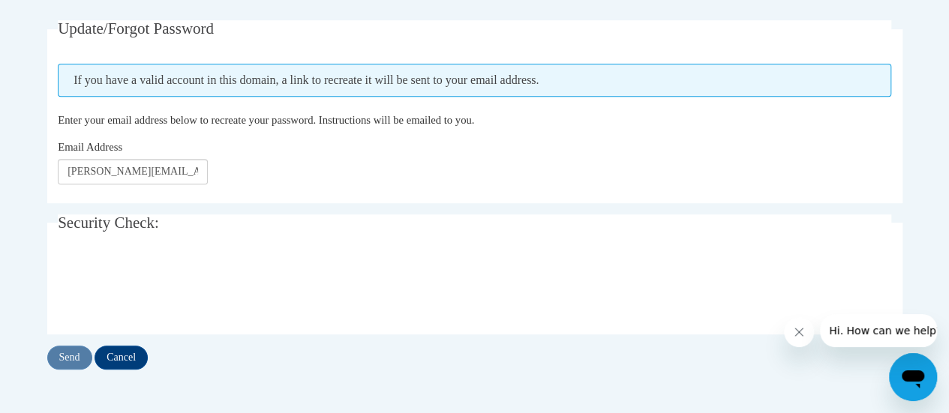 The width and height of the screenshot is (949, 413). What do you see at coordinates (474, 80) in the screenshot?
I see `span: If you have a valid account in this domain, a link to recreate it will be sent to your email addr...` at bounding box center [474, 80].